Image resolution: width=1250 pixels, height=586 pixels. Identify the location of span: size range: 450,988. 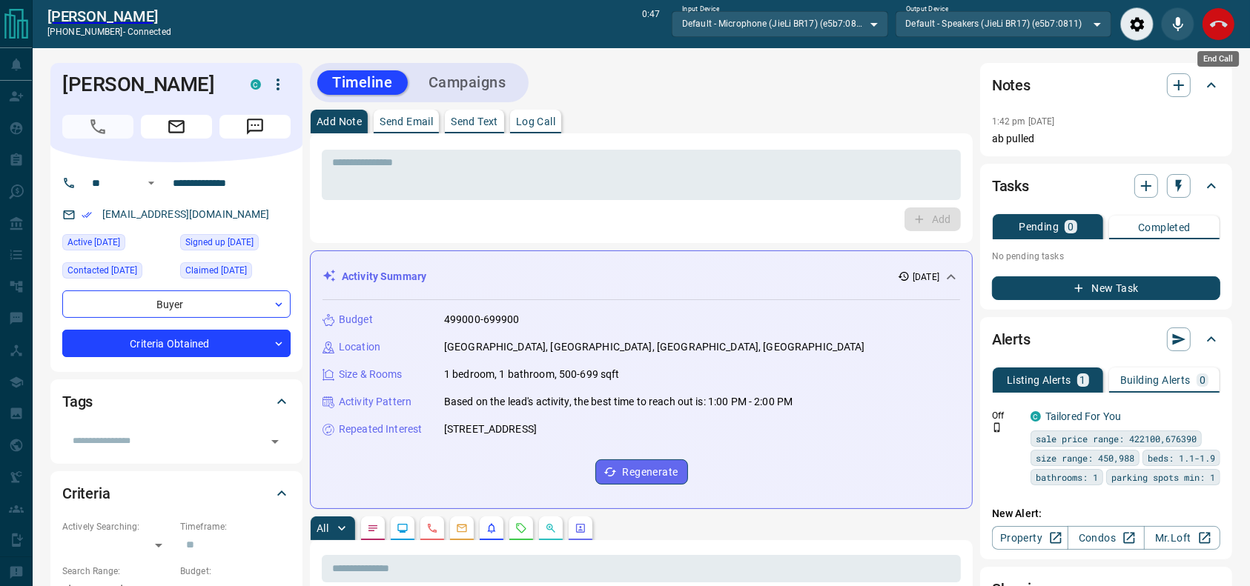
(1085, 458).